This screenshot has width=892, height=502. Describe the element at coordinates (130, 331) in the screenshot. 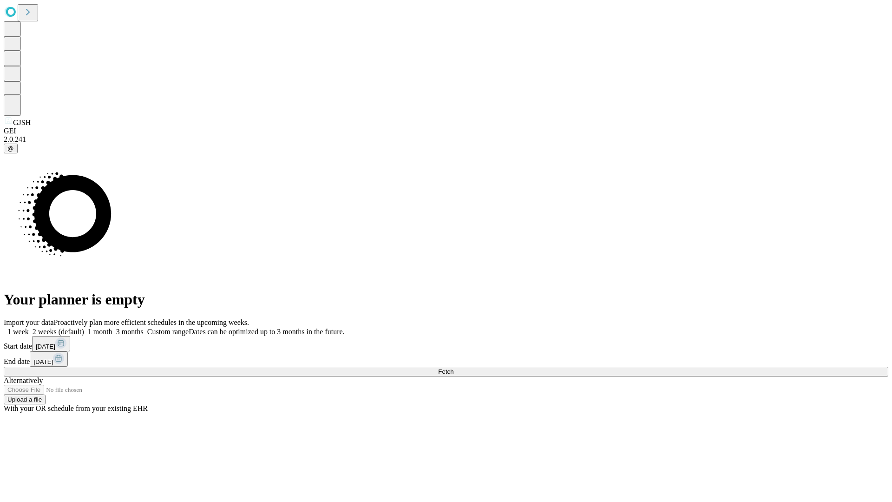

I see `span: 3 months` at that location.